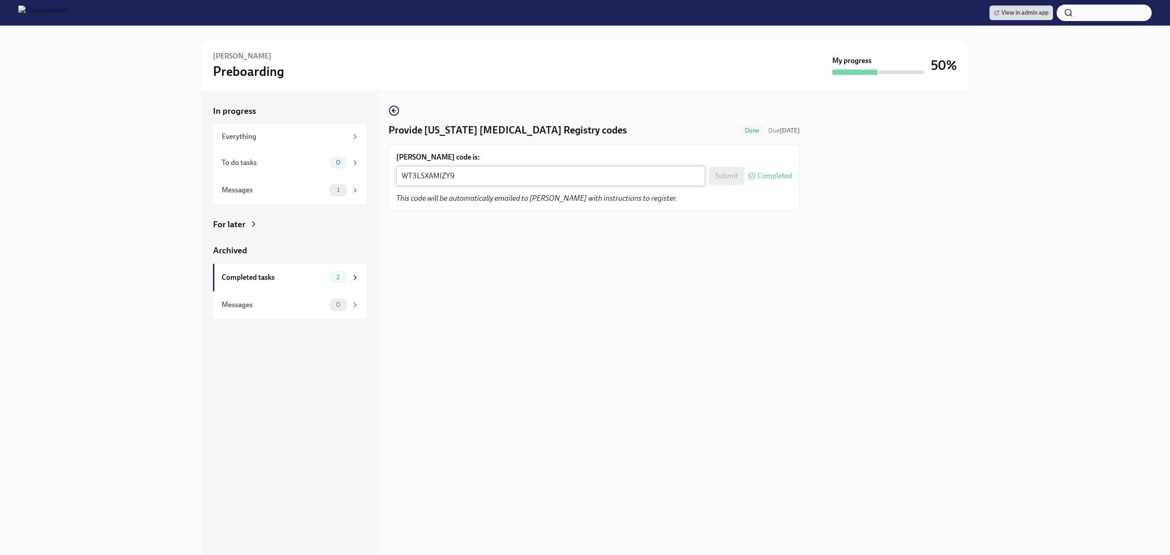 Image resolution: width=1170 pixels, height=555 pixels. What do you see at coordinates (290, 111) in the screenshot?
I see `a: In progress` at bounding box center [290, 111].